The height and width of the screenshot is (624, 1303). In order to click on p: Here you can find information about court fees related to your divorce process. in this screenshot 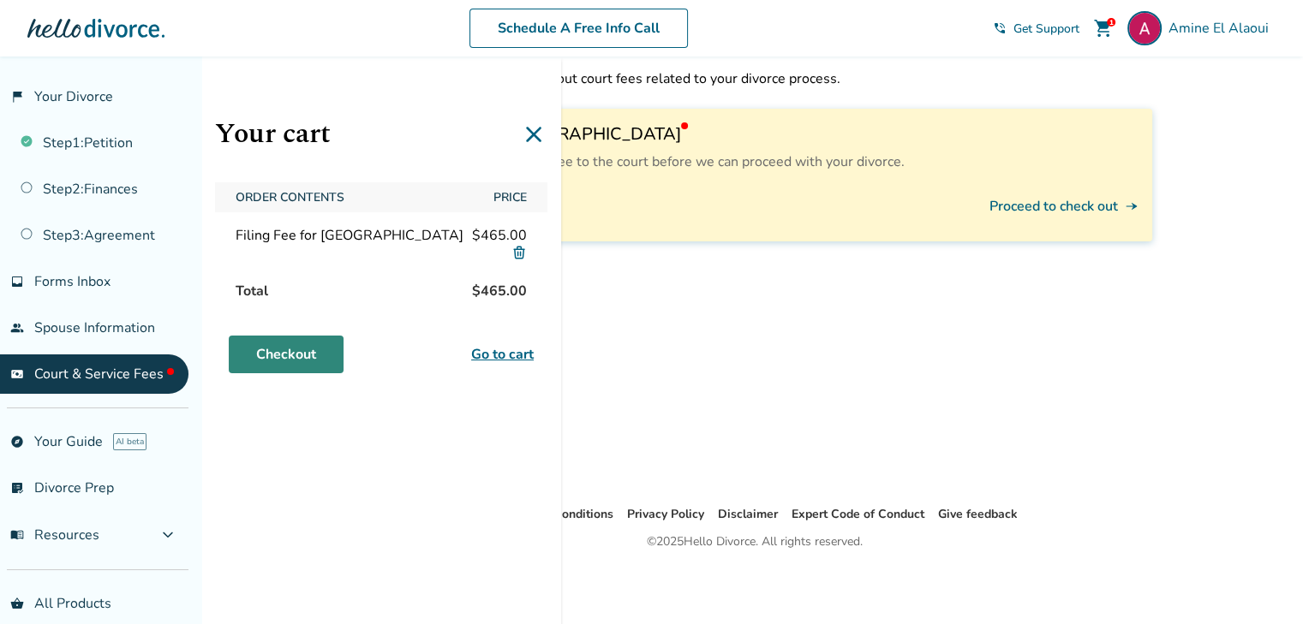, I will do `click(755, 79)`.